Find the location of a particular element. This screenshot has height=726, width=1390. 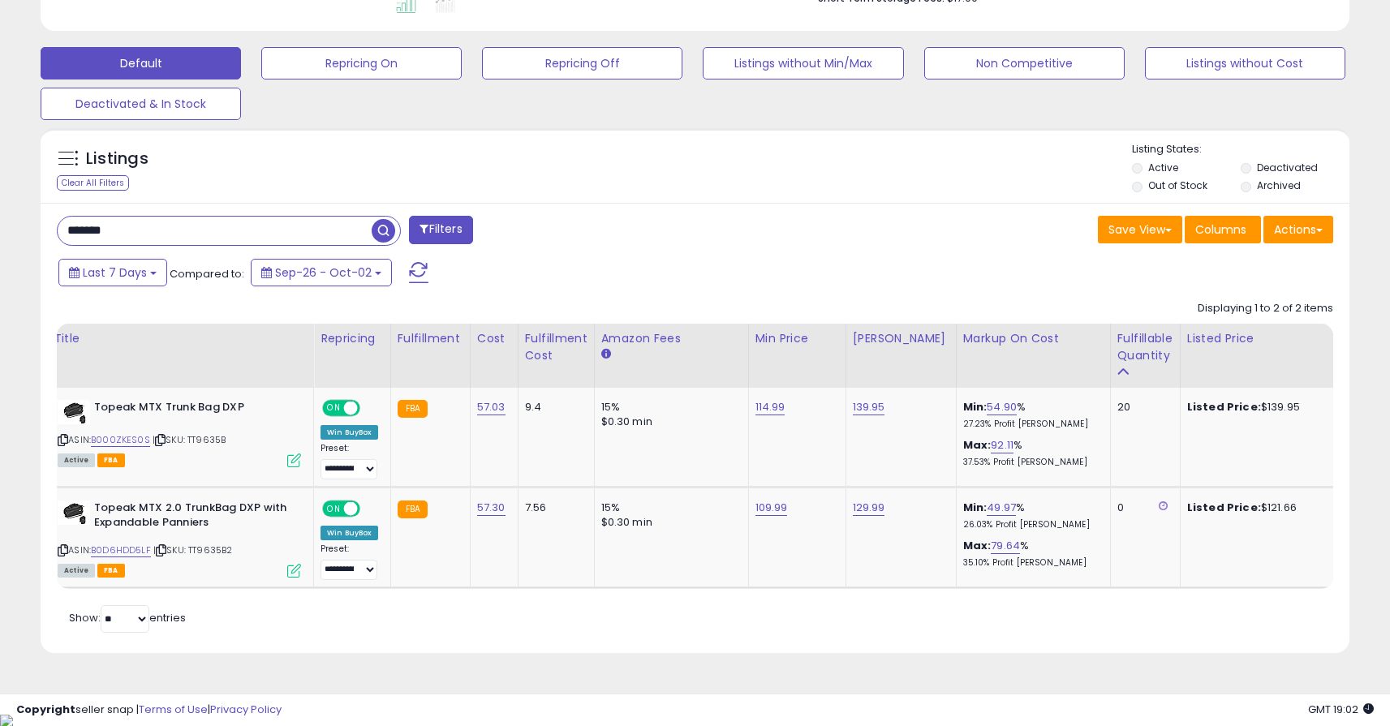

div: $121.66 is located at coordinates (1255, 508).